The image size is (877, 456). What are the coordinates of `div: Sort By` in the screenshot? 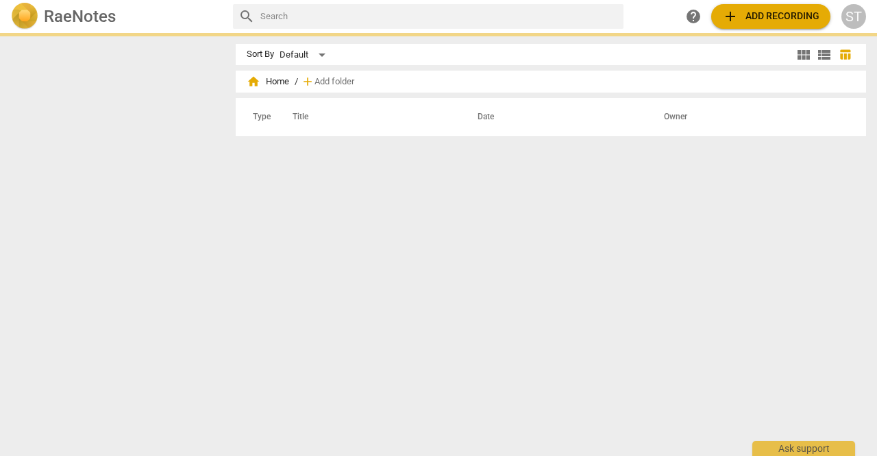 It's located at (260, 54).